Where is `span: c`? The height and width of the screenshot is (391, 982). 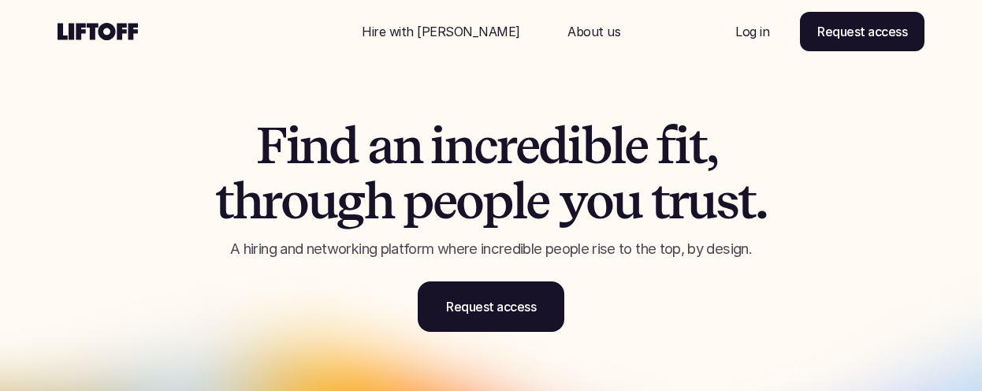 span: c is located at coordinates (485, 146).